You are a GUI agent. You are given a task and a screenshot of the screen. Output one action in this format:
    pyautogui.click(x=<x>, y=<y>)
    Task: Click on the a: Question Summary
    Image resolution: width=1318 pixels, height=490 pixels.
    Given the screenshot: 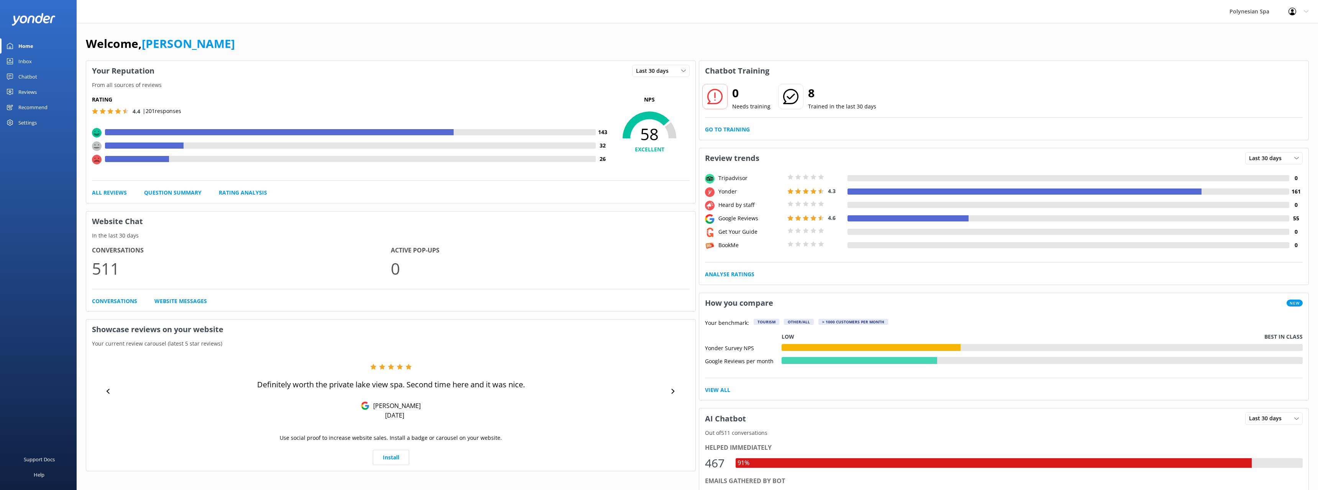 What is the action you would take?
    pyautogui.click(x=173, y=193)
    